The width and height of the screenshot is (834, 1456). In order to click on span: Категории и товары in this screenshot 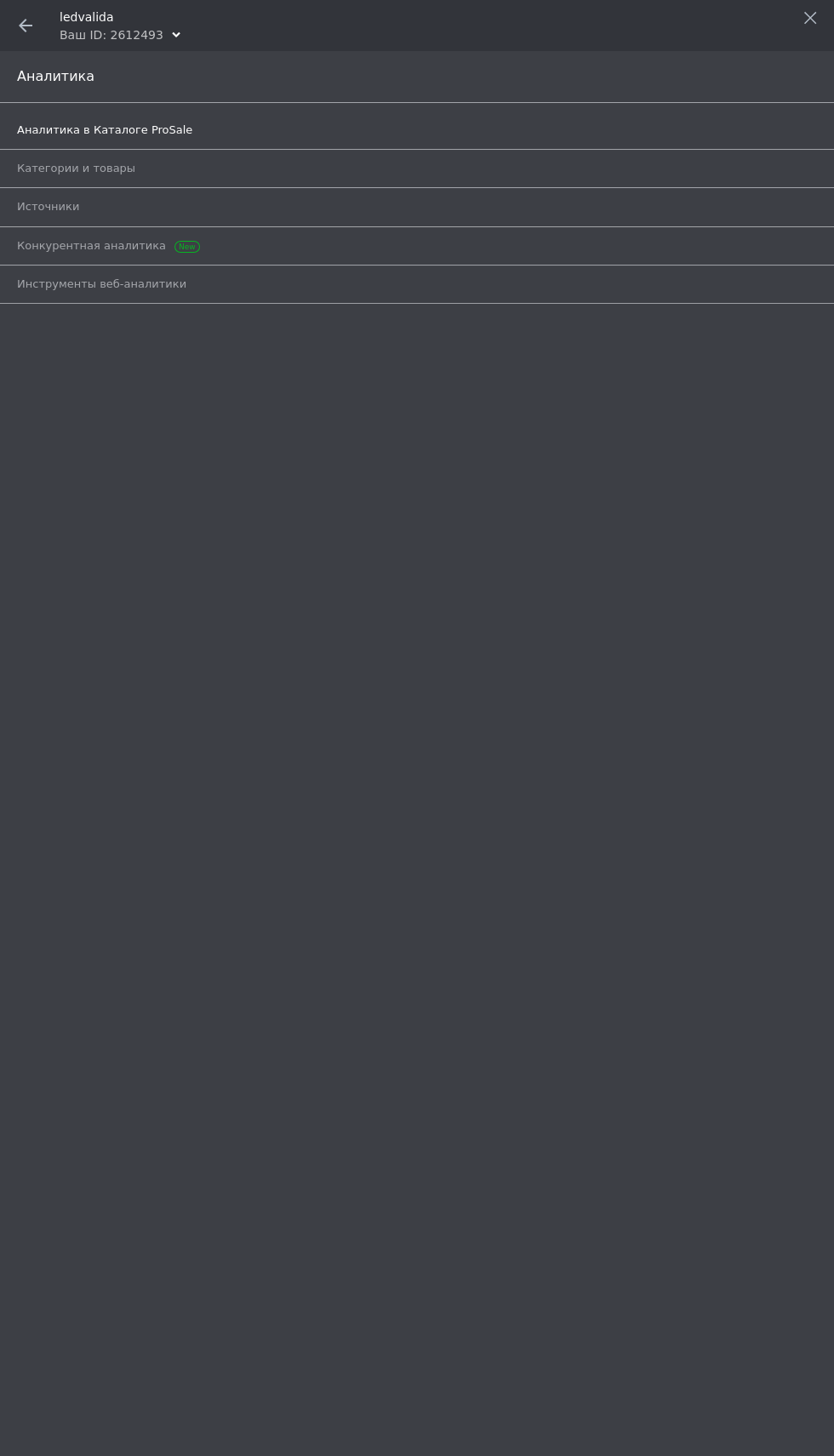, I will do `click(76, 169)`.